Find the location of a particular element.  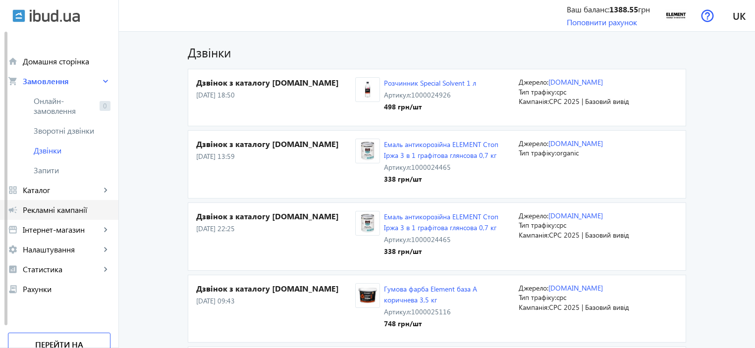

a: Поповнити рахунок is located at coordinates (602, 22).